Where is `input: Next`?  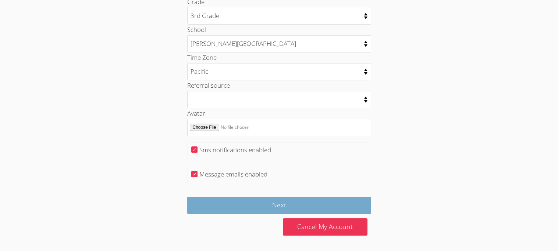 input: Next is located at coordinates (279, 205).